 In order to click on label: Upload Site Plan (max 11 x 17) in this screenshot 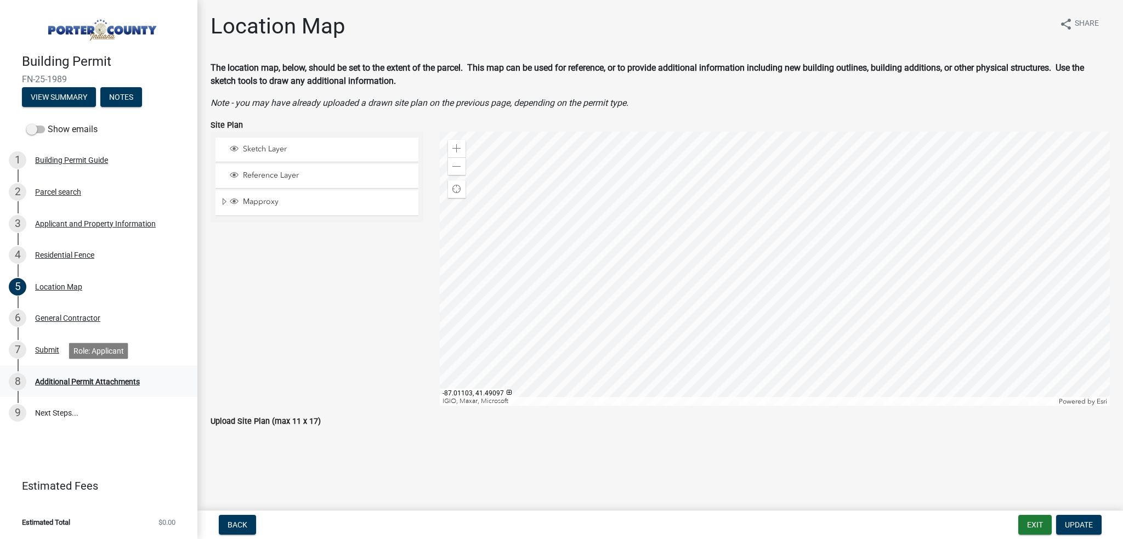, I will do `click(265, 422)`.